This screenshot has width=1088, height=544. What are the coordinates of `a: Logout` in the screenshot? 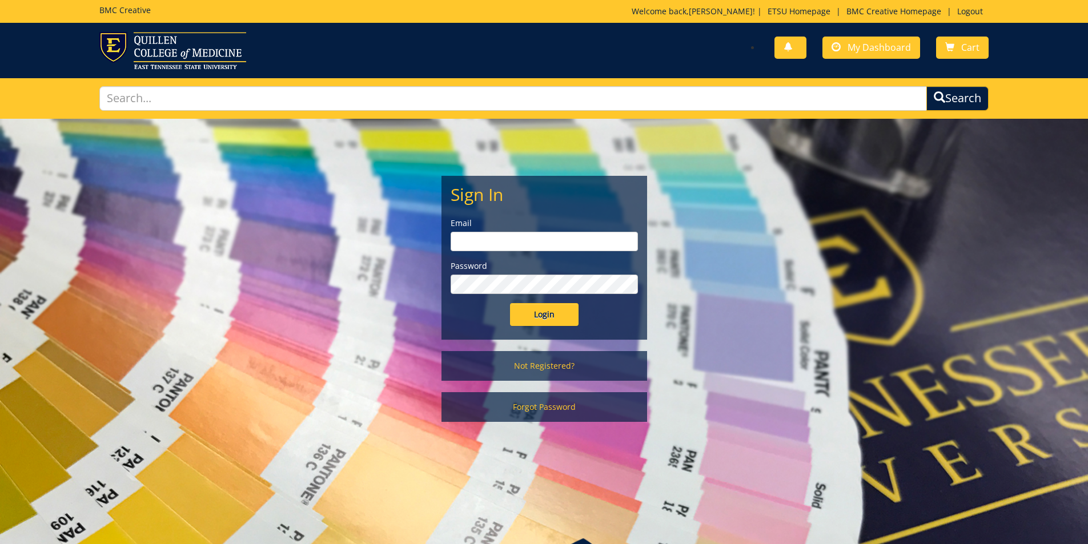 It's located at (970, 11).